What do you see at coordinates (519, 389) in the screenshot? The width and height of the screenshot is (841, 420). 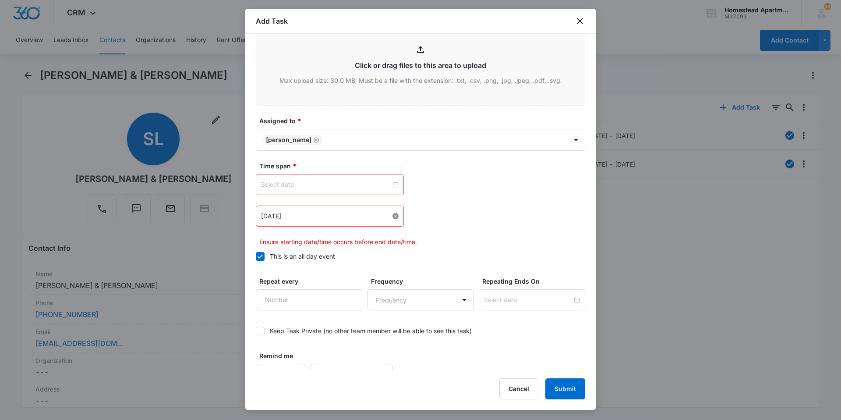 I see `button: Cancel` at bounding box center [519, 389].